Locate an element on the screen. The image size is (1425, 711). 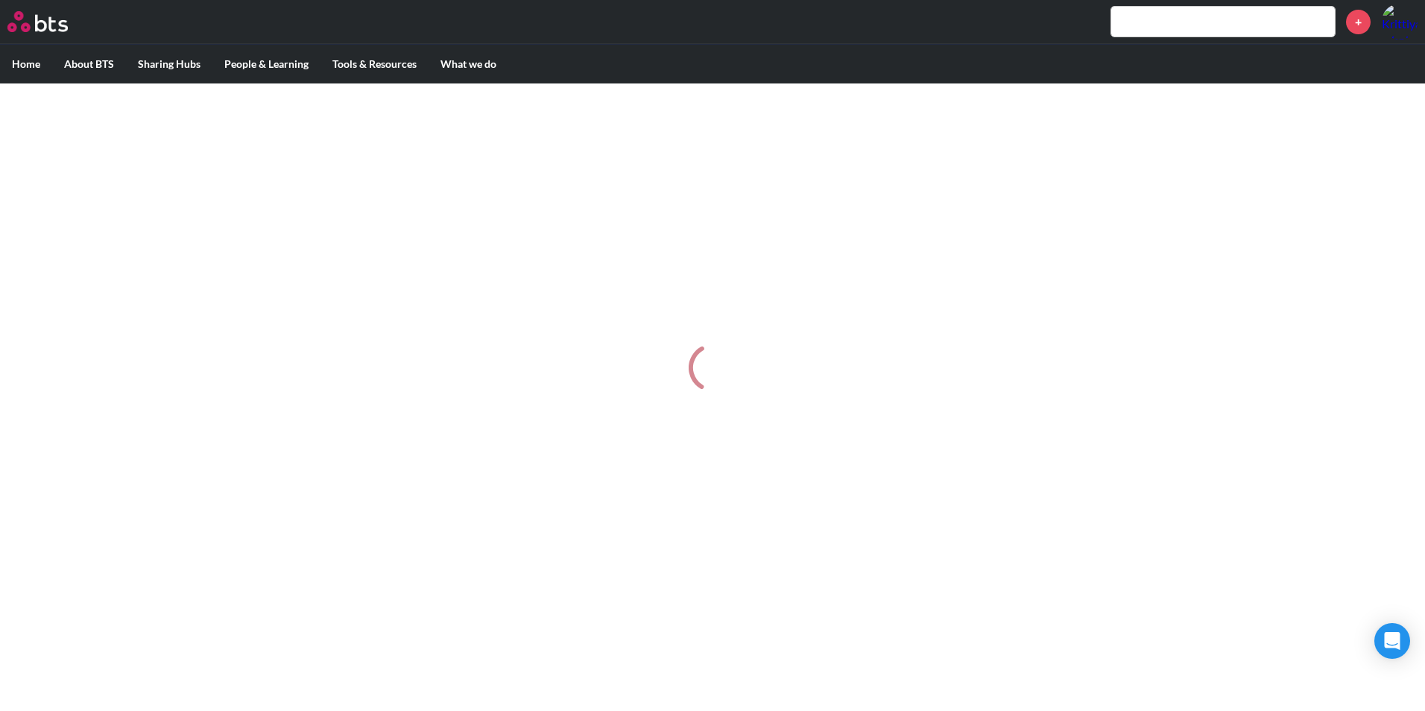
label: Sharing Hubs is located at coordinates (169, 64).